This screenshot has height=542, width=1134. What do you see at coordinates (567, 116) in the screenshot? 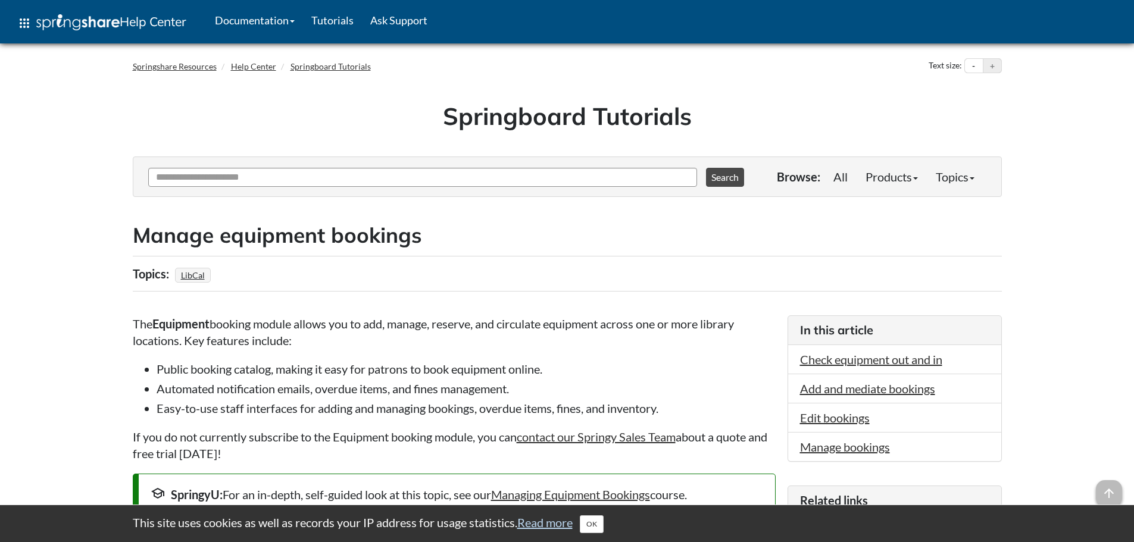
I see `h1: Springboard Tutorials` at bounding box center [567, 116].